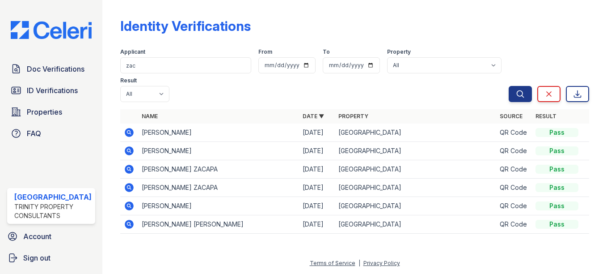 The width and height of the screenshot is (607, 274). I want to click on div: Trinity Property Consultants, so click(53, 211).